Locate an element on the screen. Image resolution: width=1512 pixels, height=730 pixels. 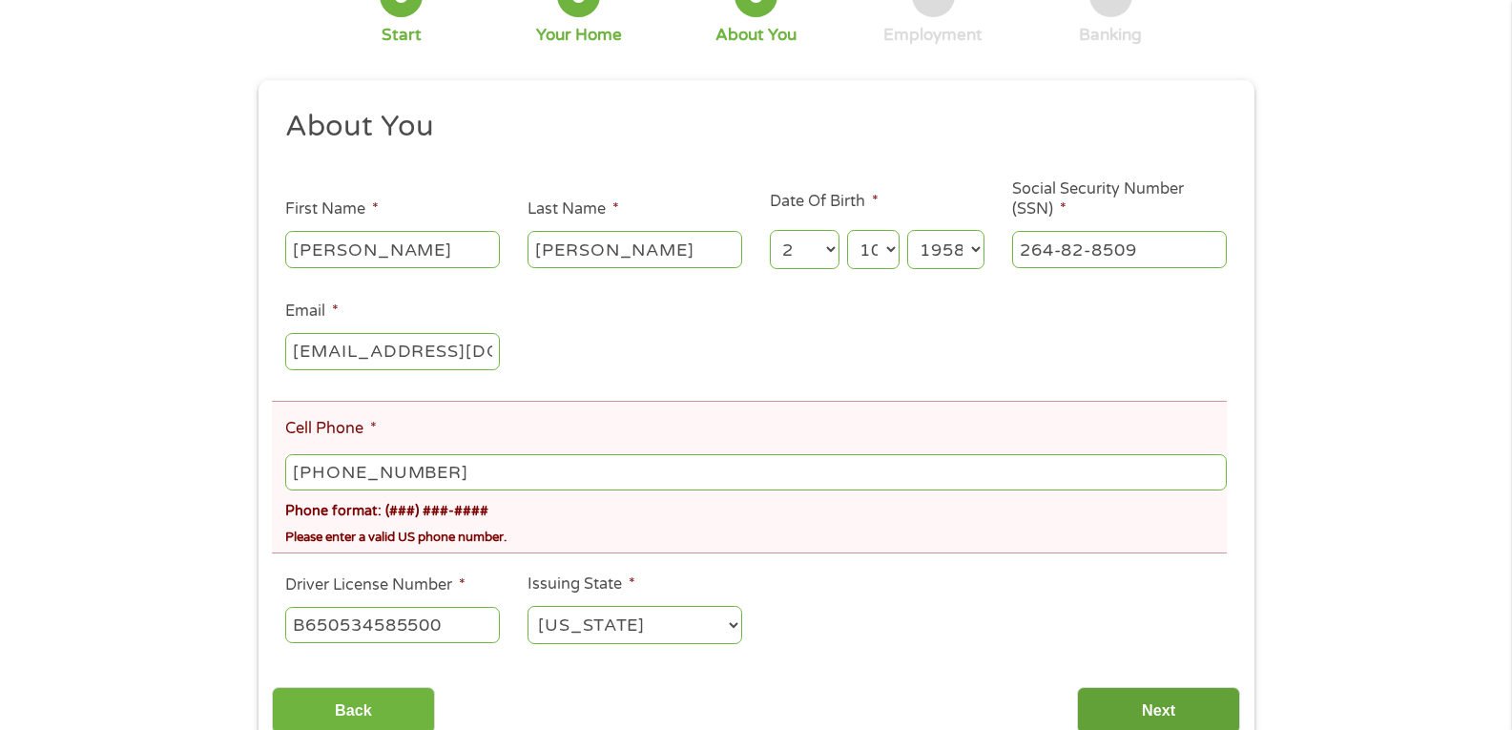
label: Social Security Number (SSN) is located at coordinates (1119, 199).